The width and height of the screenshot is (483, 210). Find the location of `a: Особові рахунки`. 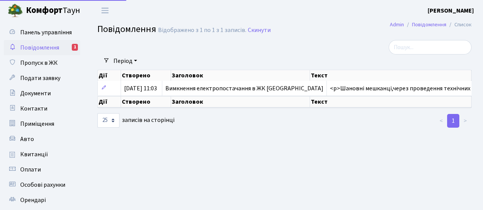

a: Особові рахунки is located at coordinates (42, 185).